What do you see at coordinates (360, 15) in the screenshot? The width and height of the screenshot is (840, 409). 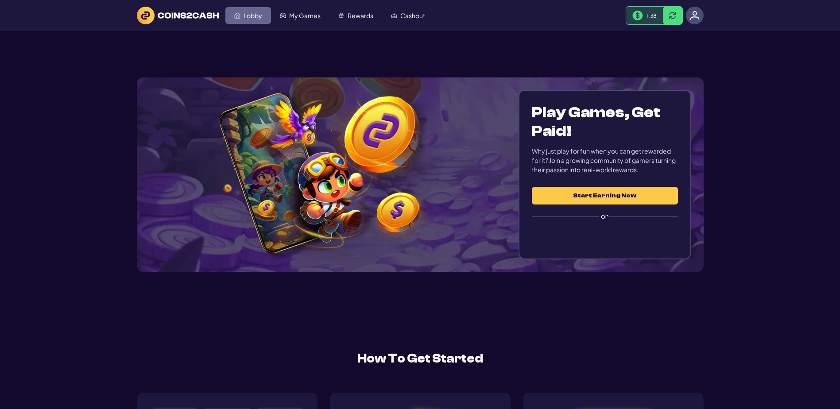 I see `span: Rewards` at bounding box center [360, 15].